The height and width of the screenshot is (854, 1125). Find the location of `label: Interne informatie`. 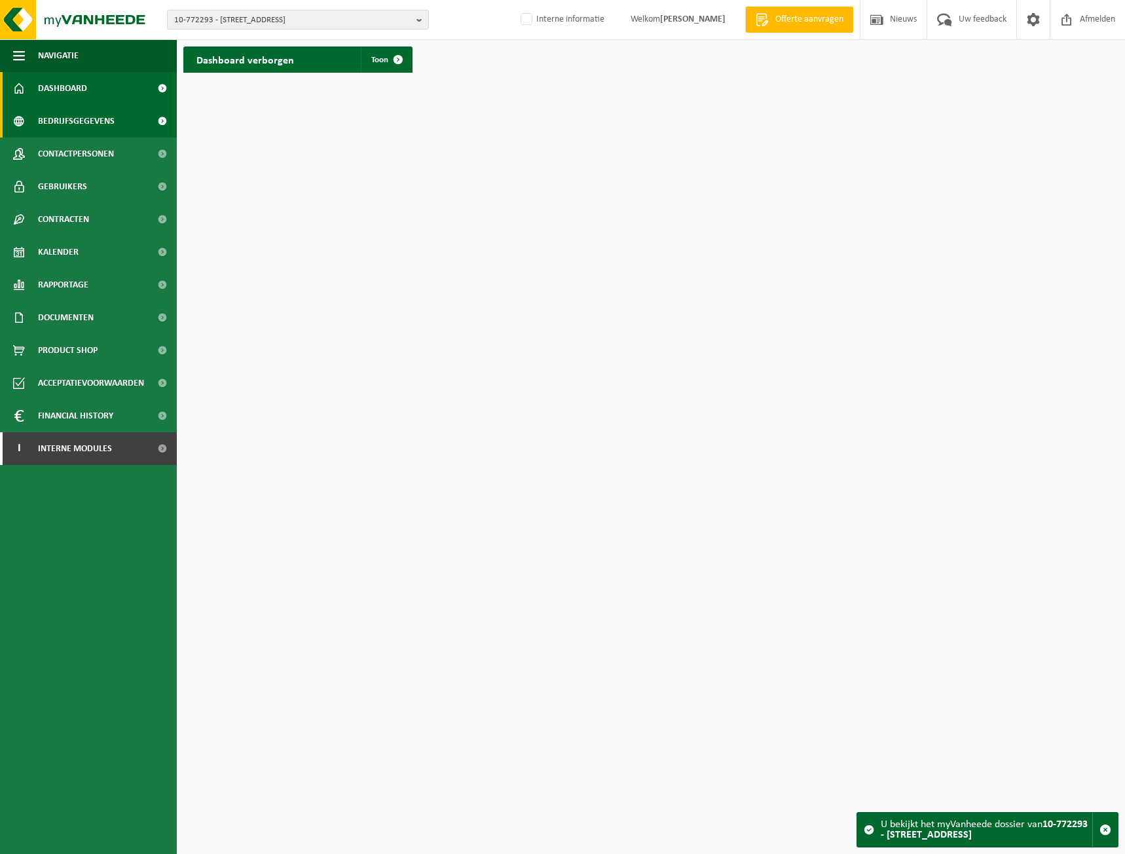

label: Interne informatie is located at coordinates (561, 20).